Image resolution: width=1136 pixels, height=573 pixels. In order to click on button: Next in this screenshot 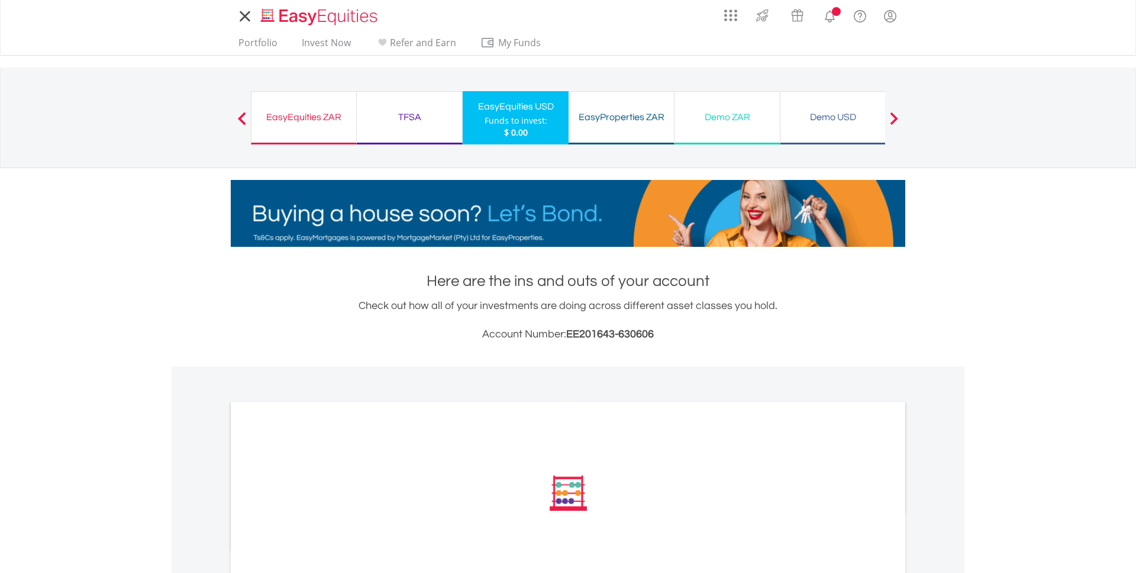, I will do `click(894, 124)`.